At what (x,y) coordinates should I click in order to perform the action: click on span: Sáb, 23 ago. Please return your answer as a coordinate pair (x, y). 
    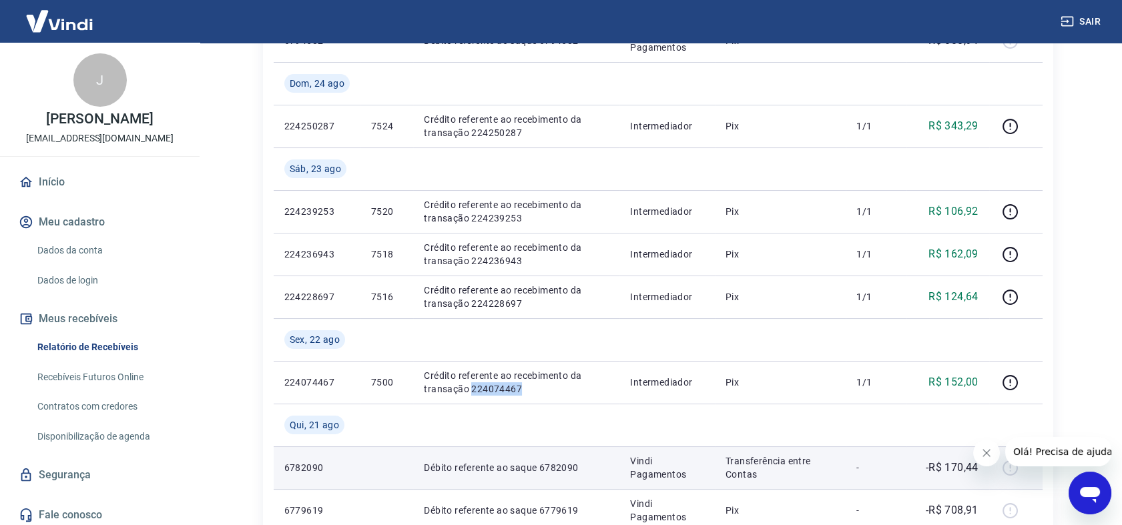
    Looking at the image, I should click on (315, 169).